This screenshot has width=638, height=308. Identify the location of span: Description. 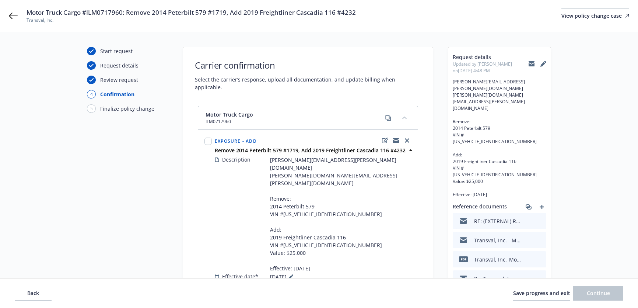
(236, 159).